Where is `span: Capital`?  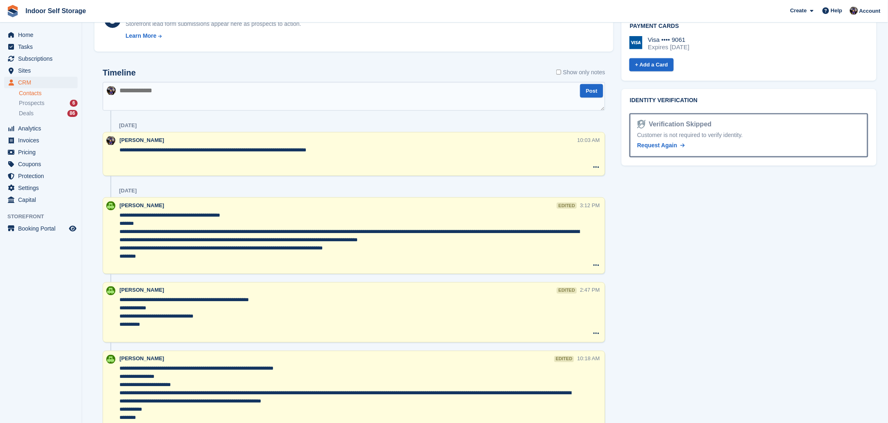
span: Capital is located at coordinates (43, 200).